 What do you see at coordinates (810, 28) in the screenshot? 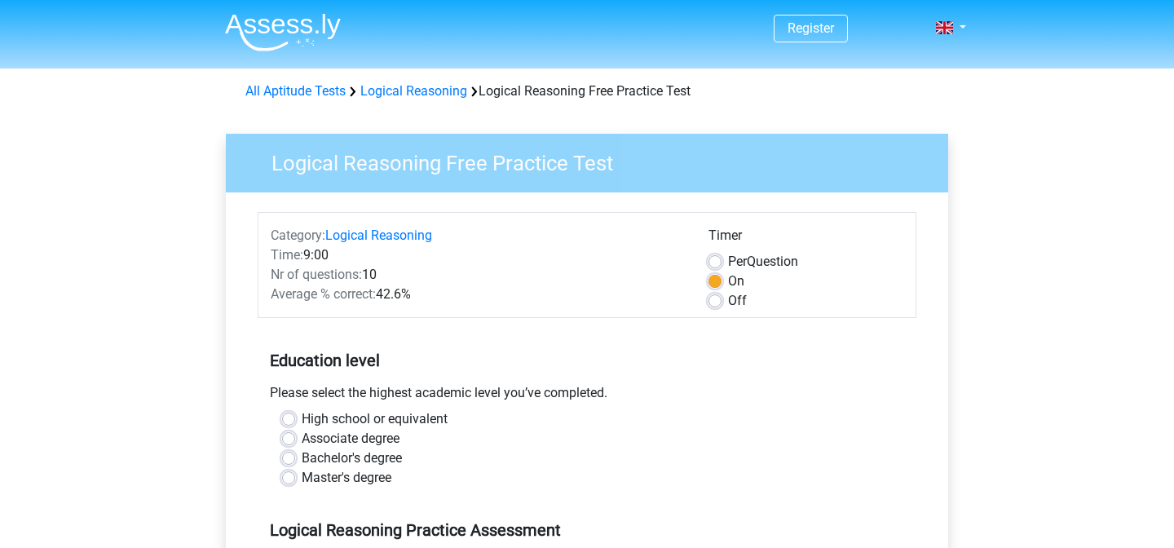
I see `a: Register` at bounding box center [810, 28].